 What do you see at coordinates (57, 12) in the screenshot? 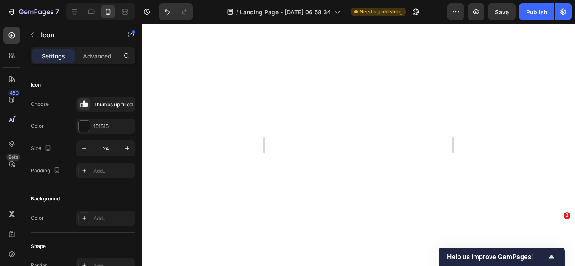
I see `p: 7` at bounding box center [57, 12].